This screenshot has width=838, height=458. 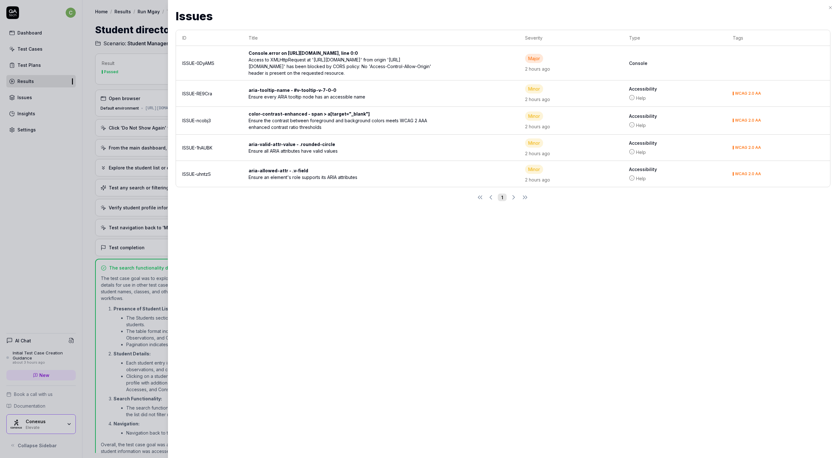 I want to click on th: Title, so click(x=380, y=38).